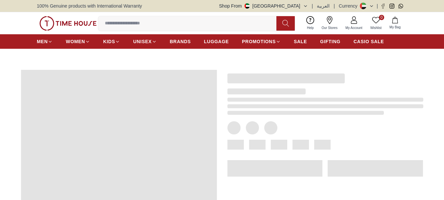  Describe the element at coordinates (42, 41) in the screenshot. I see `span: MEN` at that location.